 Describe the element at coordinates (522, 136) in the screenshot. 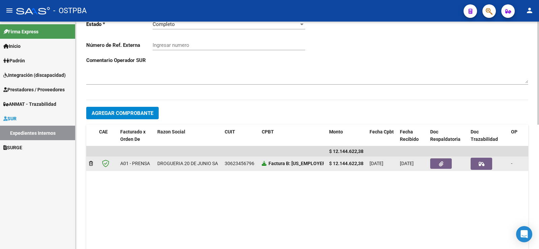

I see `datatable-header-cell: OP` at that location.